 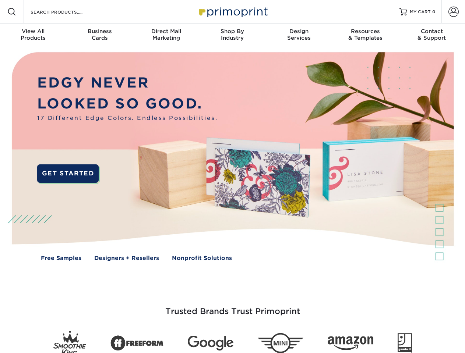 I want to click on div: Cards, so click(x=99, y=35).